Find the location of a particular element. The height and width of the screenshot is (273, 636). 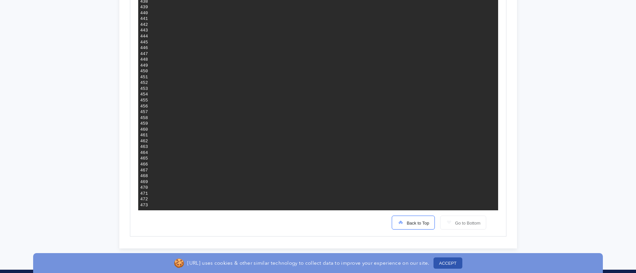

div: 440 is located at coordinates (144, 13).